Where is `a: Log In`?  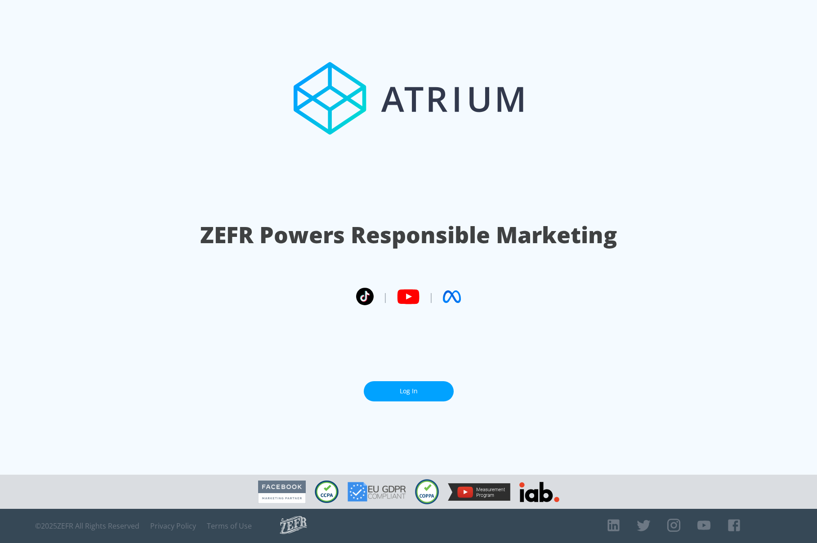
a: Log In is located at coordinates (409, 391).